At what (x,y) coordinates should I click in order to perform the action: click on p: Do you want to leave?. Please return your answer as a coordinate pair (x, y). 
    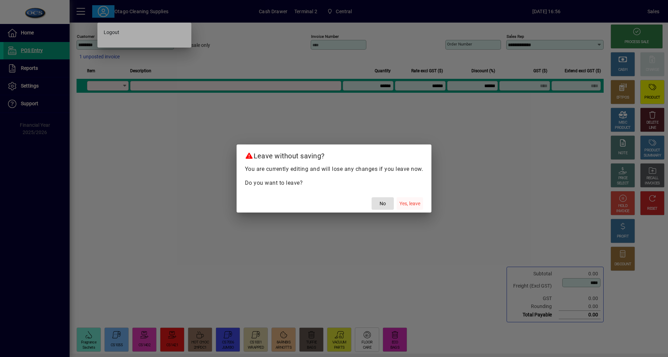
    Looking at the image, I should click on (334, 183).